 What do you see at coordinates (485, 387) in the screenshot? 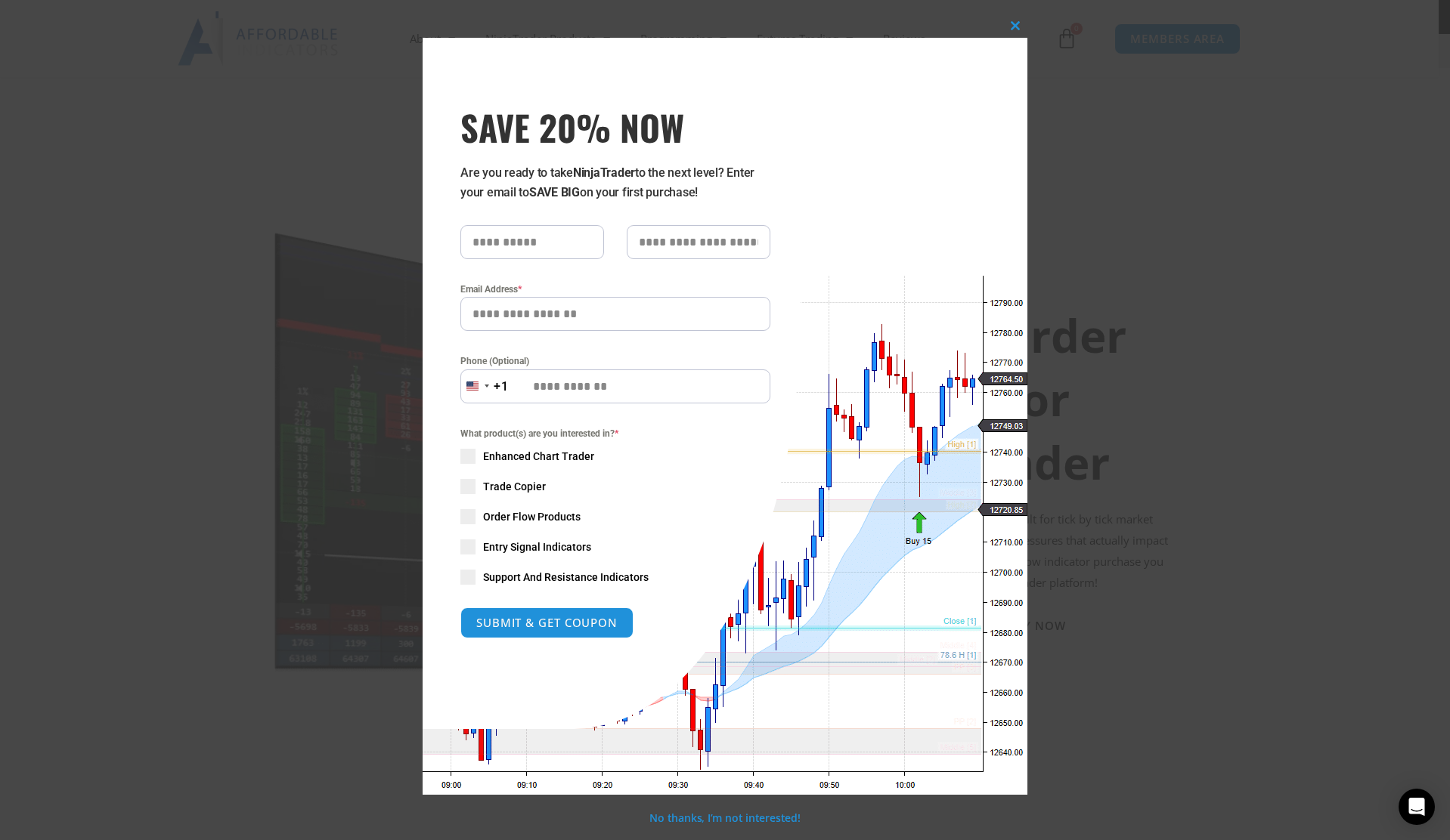
I see `button: Selected country` at bounding box center [485, 387].